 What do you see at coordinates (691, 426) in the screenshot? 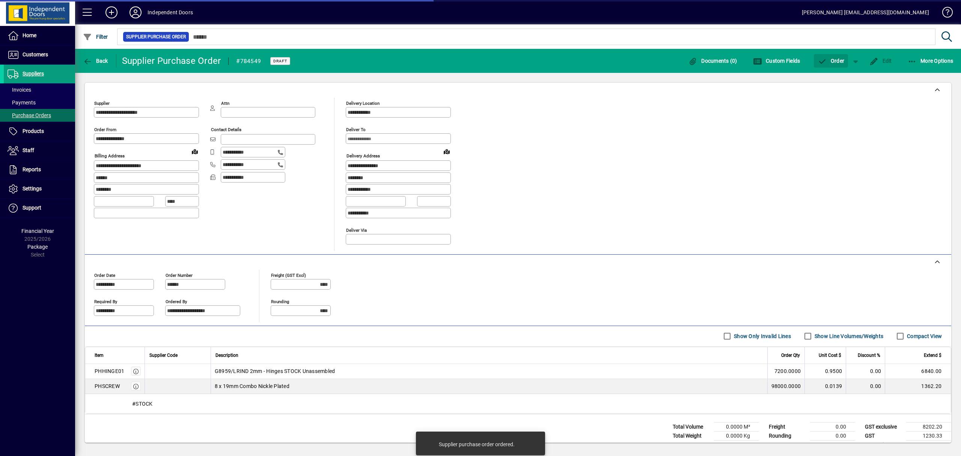
I see `td: Total Volume` at bounding box center [691, 426].